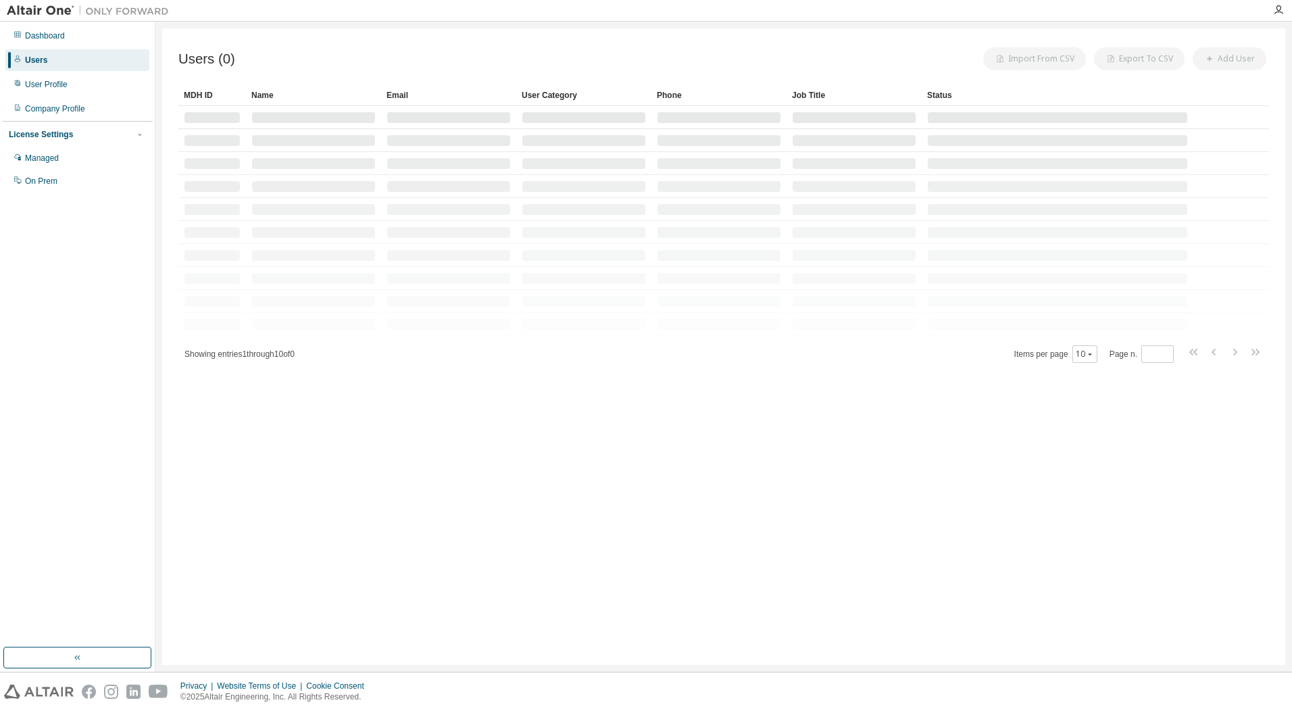  I want to click on button: 10, so click(1084, 354).